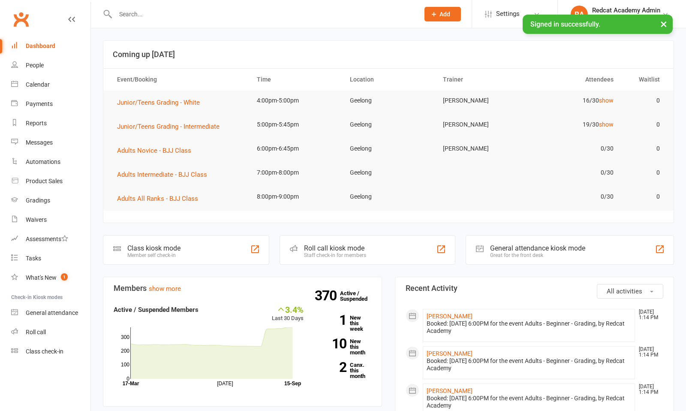 The width and height of the screenshot is (686, 411). I want to click on span: Junior/Teens Grading - White, so click(158, 102).